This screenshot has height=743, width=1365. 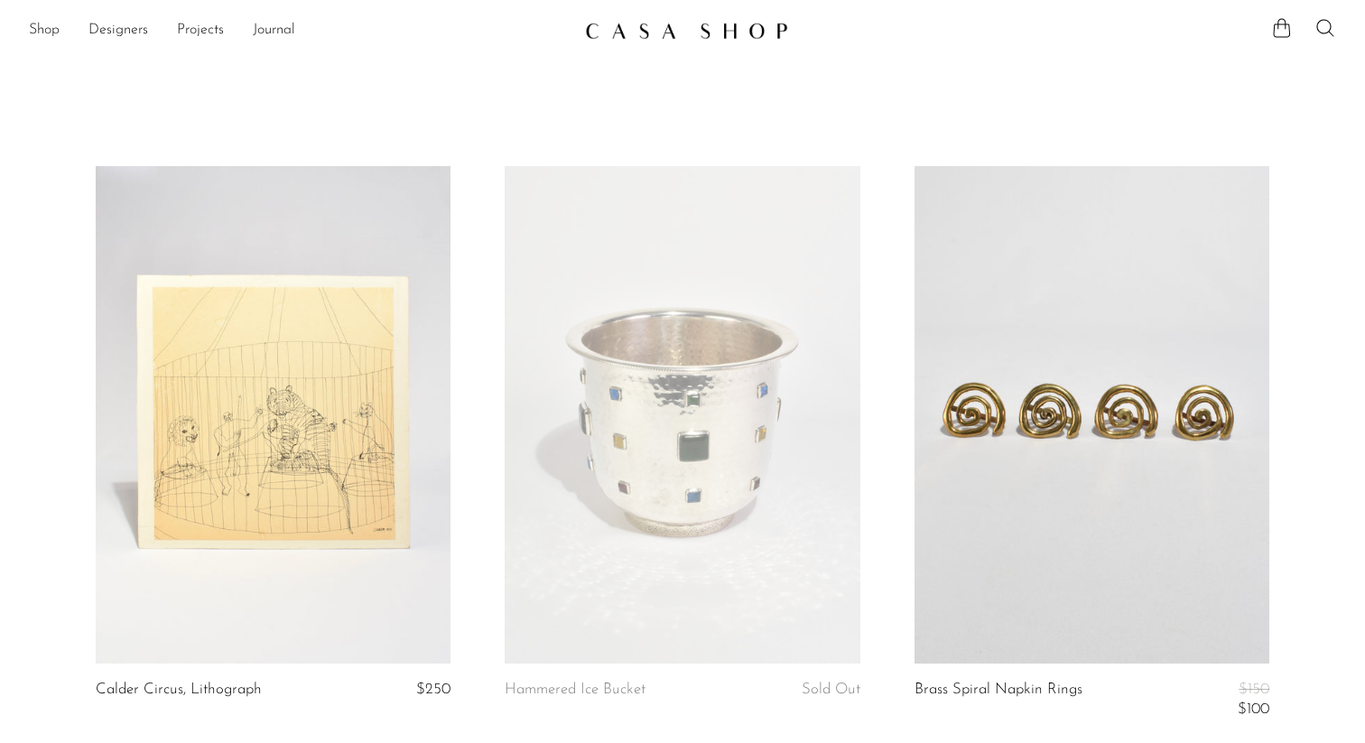 I want to click on span: $250, so click(x=433, y=689).